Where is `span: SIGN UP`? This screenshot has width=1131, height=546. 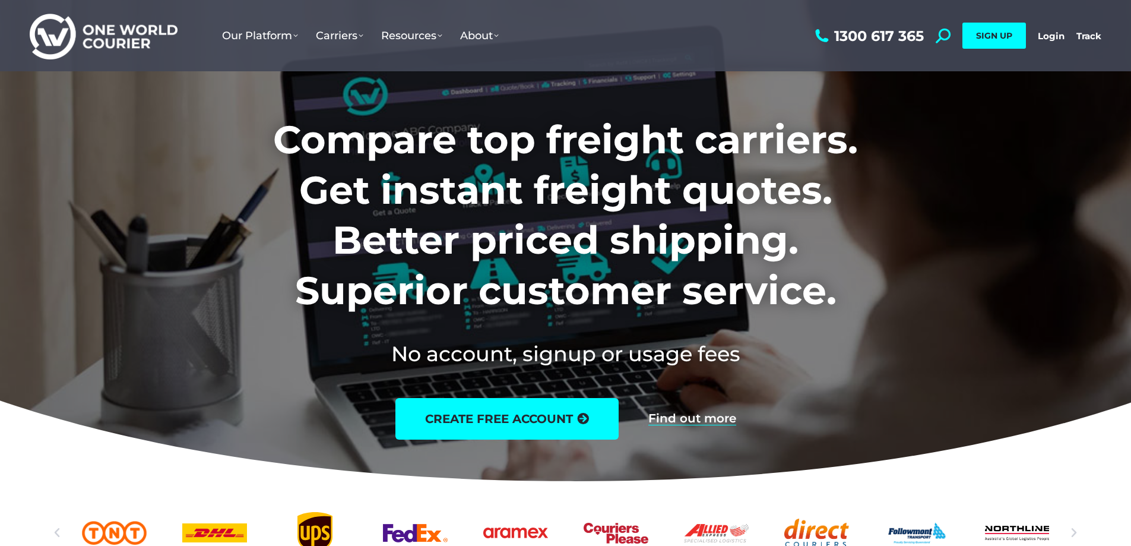 span: SIGN UP is located at coordinates (994, 36).